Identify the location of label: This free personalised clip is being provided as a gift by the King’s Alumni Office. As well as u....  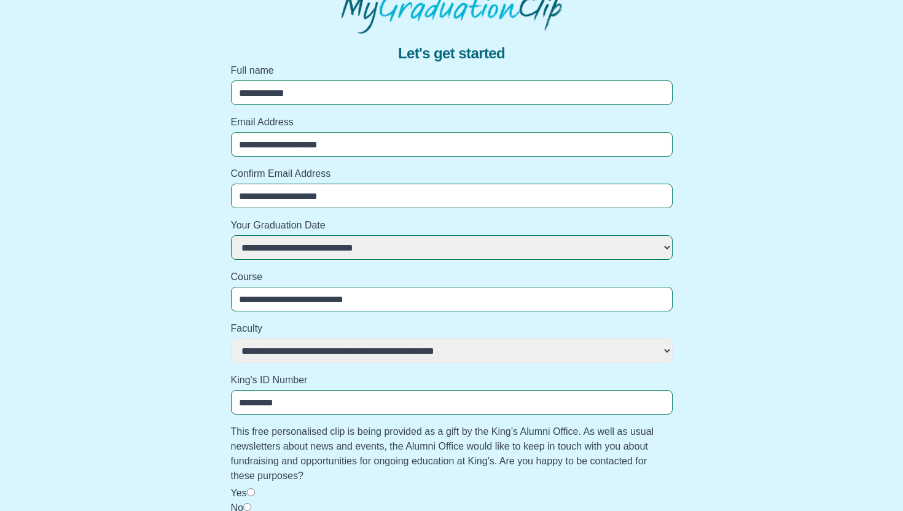
(451, 454).